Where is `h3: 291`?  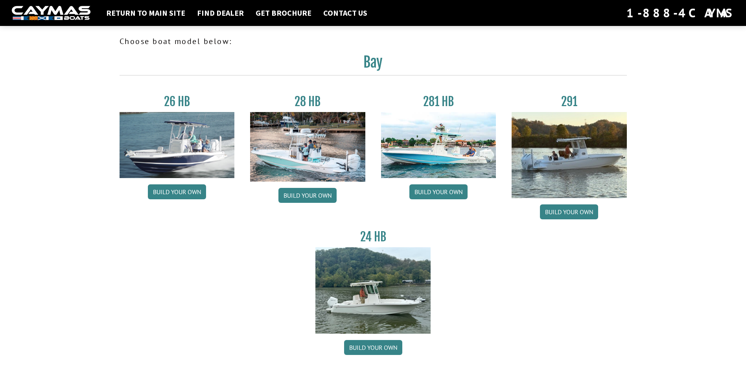 h3: 291 is located at coordinates (569, 101).